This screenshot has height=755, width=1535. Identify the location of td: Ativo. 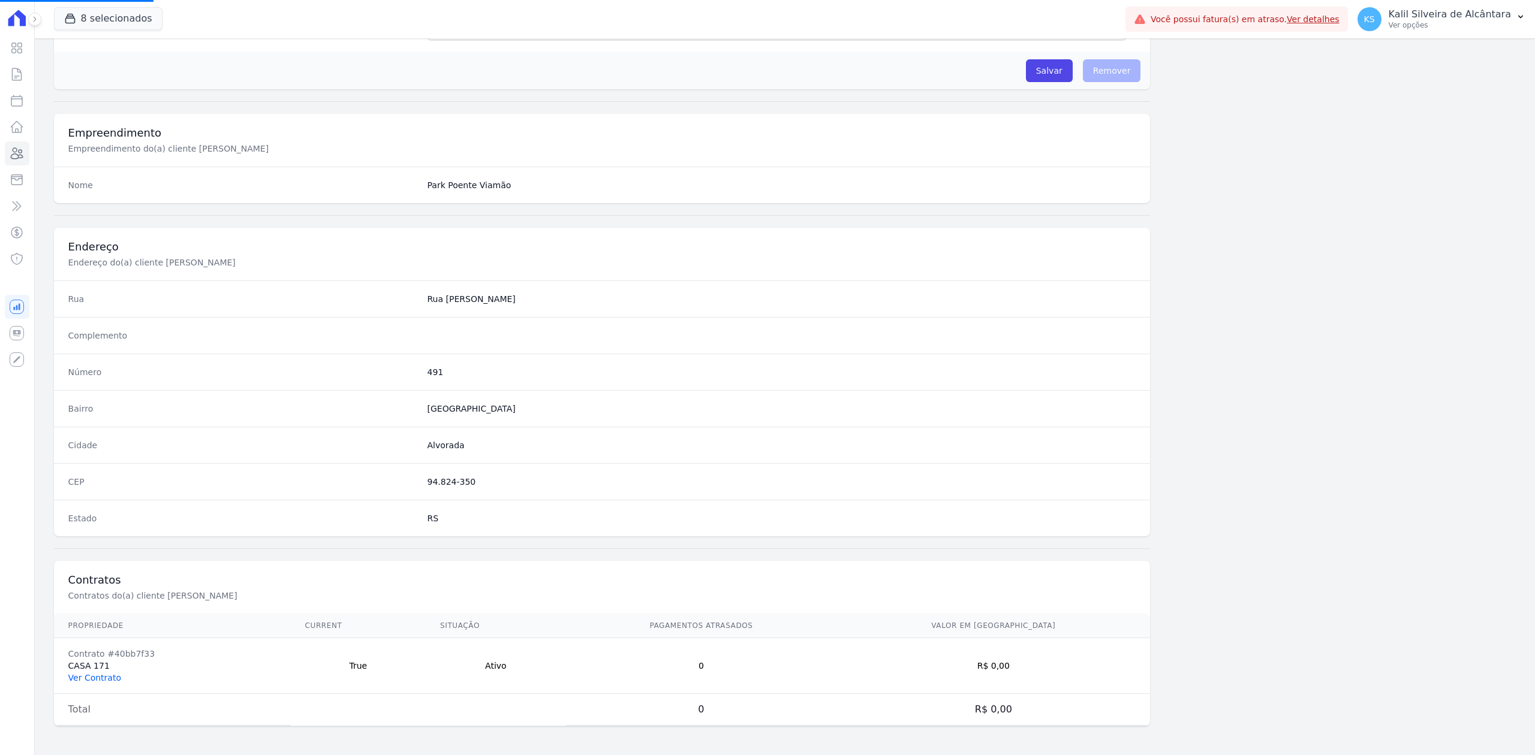
(496, 666).